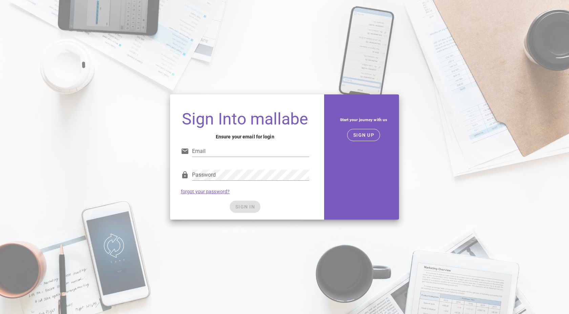 This screenshot has height=314, width=569. What do you see at coordinates (205, 192) in the screenshot?
I see `a: forgot your password?` at bounding box center [205, 192].